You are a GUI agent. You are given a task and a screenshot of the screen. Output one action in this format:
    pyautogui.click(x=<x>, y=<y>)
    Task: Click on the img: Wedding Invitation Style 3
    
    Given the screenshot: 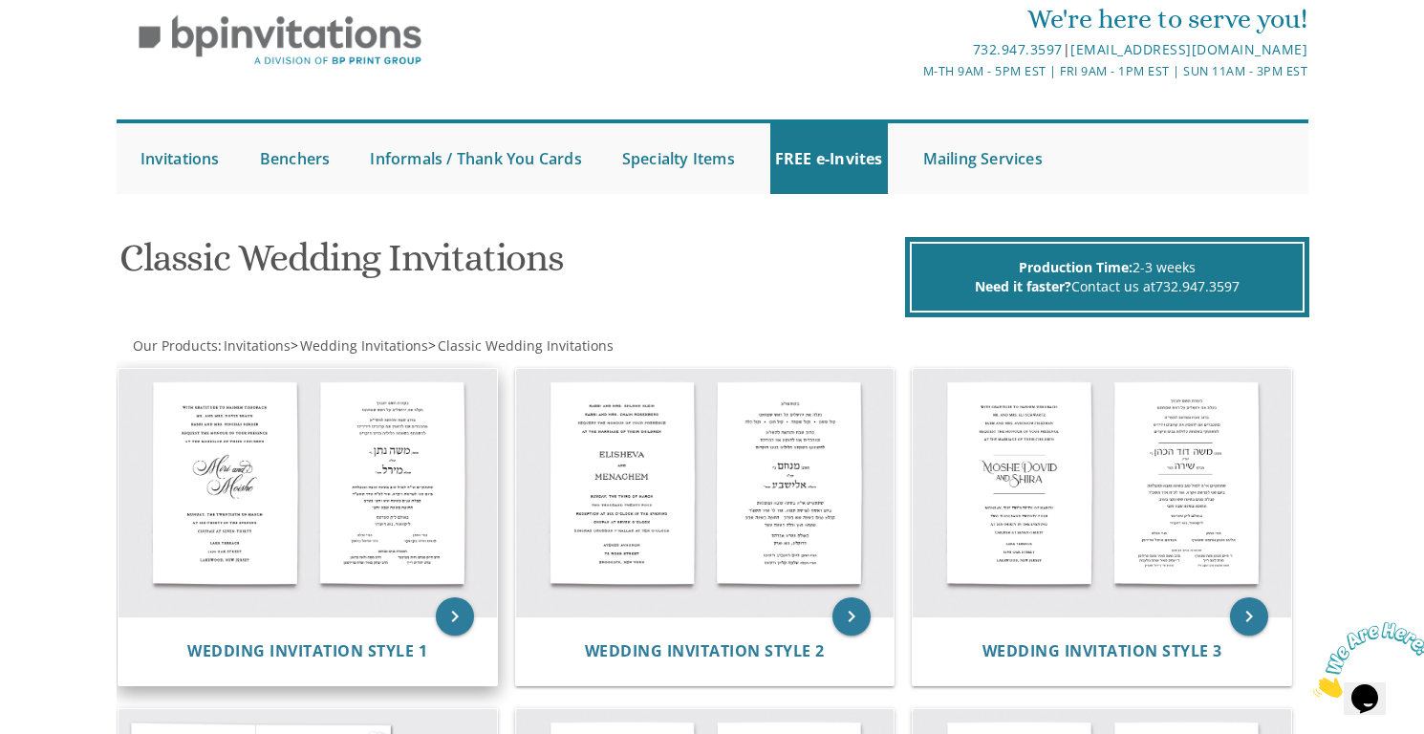 What is the action you would take?
    pyautogui.click(x=1102, y=493)
    